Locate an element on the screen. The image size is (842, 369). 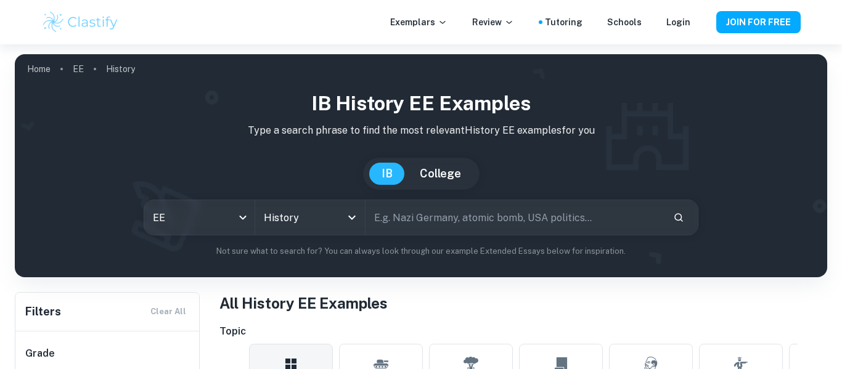
a: Login is located at coordinates (678, 22).